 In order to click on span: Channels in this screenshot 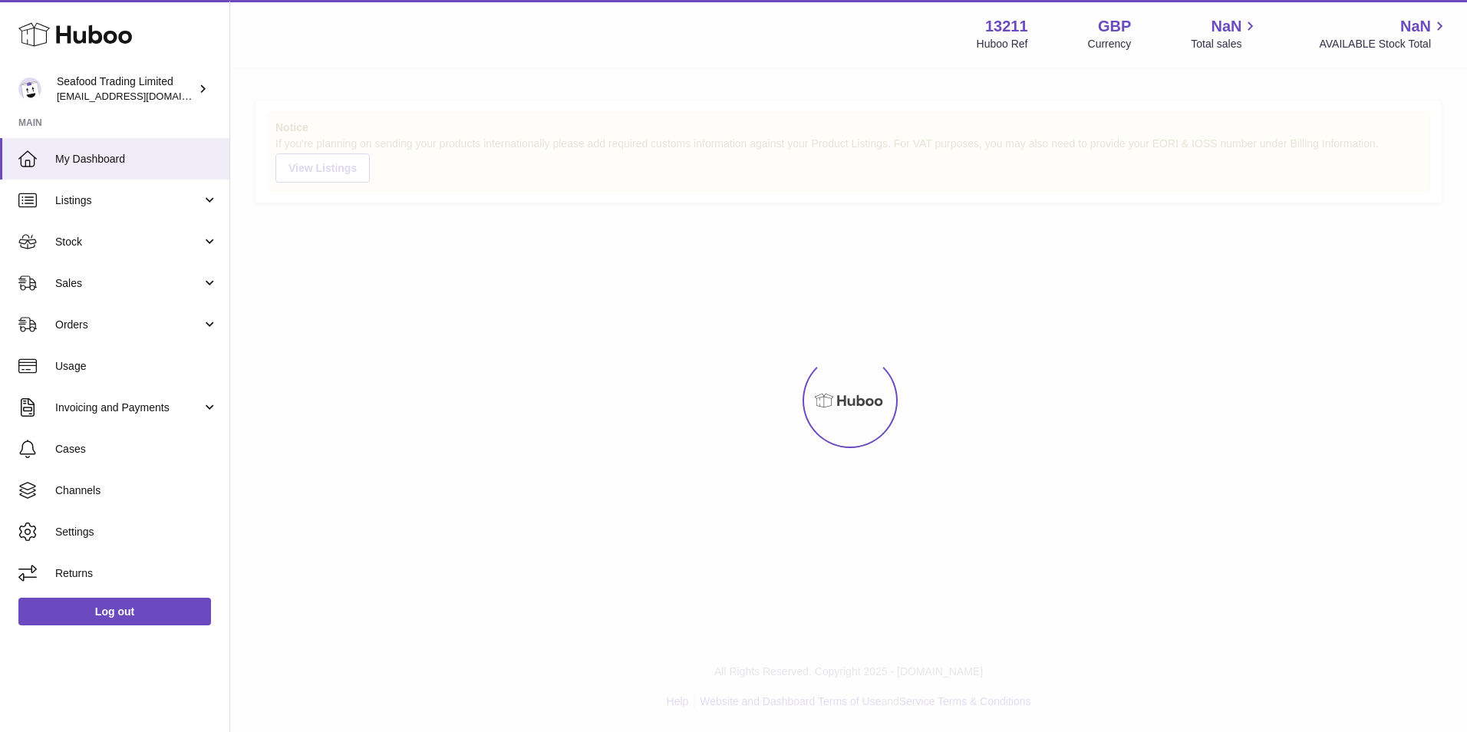, I will do `click(137, 490)`.